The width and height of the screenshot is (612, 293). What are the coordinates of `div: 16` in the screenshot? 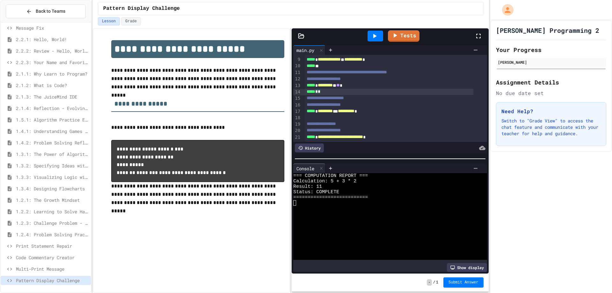 It's located at (297, 105).